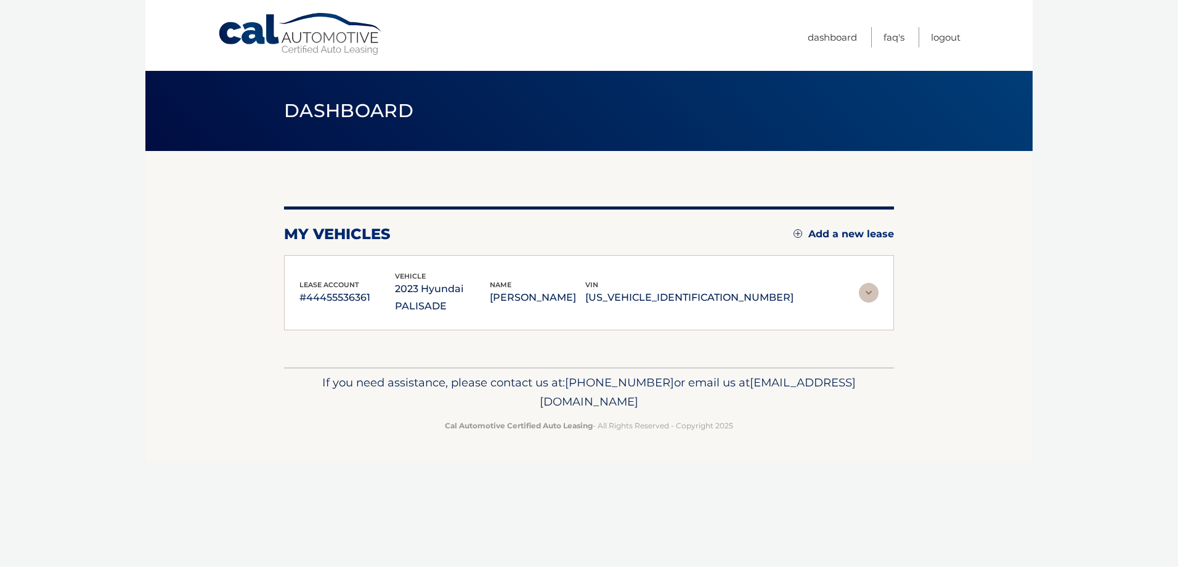  What do you see at coordinates (589, 425) in the screenshot?
I see `p: - All Rights Reserved - Copyright 2025` at bounding box center [589, 425].